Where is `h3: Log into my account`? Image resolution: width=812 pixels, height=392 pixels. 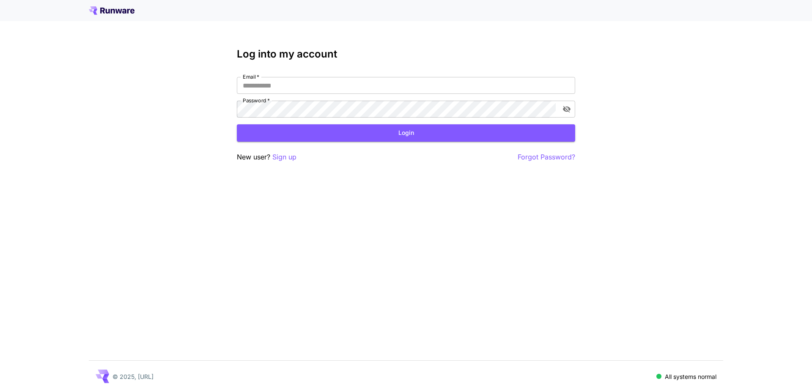
h3: Log into my account is located at coordinates (406, 54).